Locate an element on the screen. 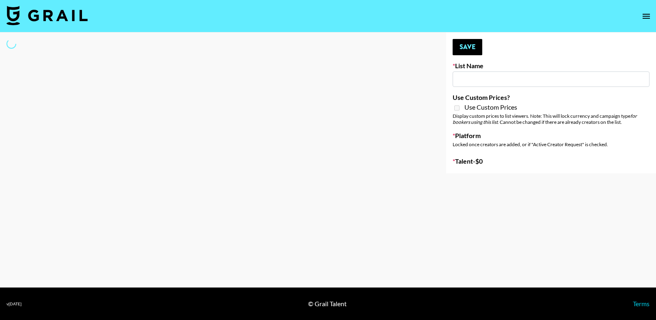  label: Platform is located at coordinates (551, 136).